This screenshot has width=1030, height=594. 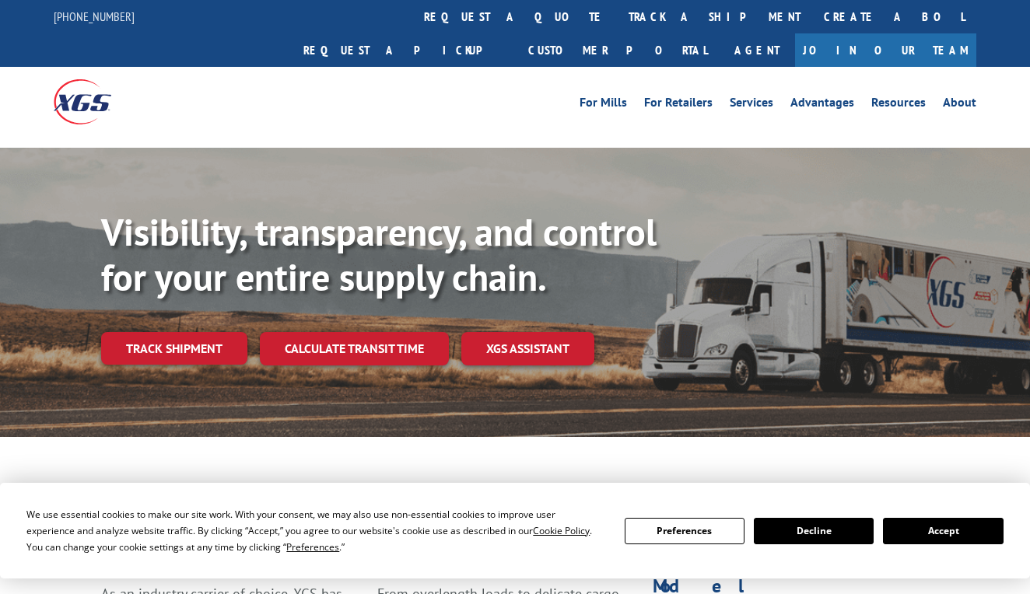 What do you see at coordinates (561, 530) in the screenshot?
I see `span: Cookie Policy` at bounding box center [561, 530].